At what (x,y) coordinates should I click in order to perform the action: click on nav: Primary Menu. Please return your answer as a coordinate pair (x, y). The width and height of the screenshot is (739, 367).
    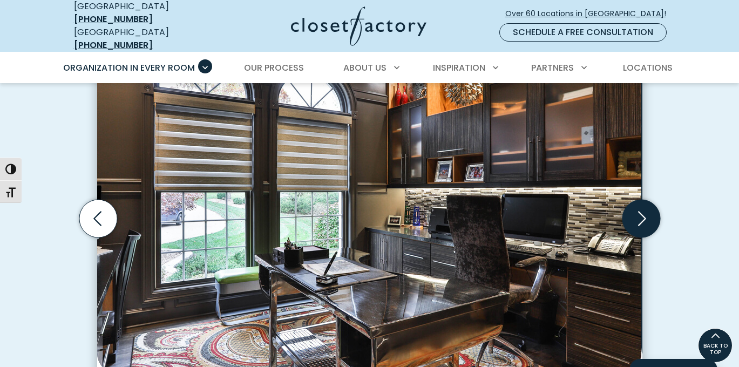
    Looking at the image, I should click on (370, 68).